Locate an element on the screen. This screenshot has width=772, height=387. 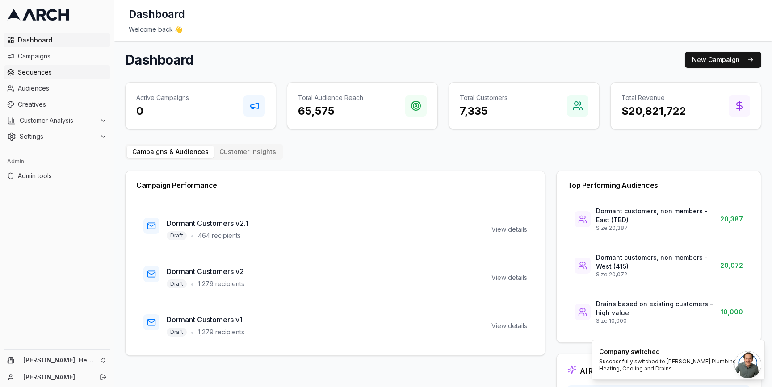
p: Drains based on existing customers - high value is located at coordinates (658, 309).